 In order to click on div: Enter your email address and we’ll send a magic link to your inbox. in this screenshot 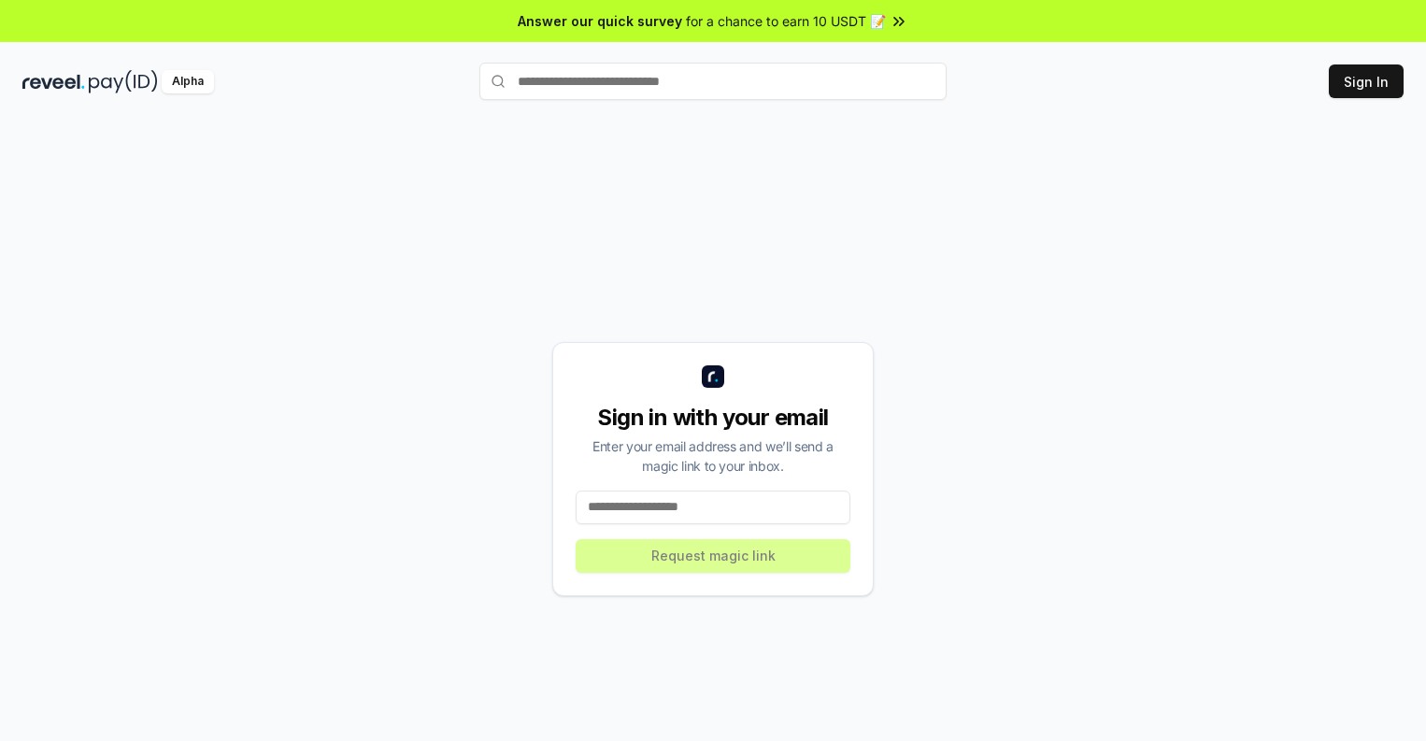, I will do `click(713, 456)`.